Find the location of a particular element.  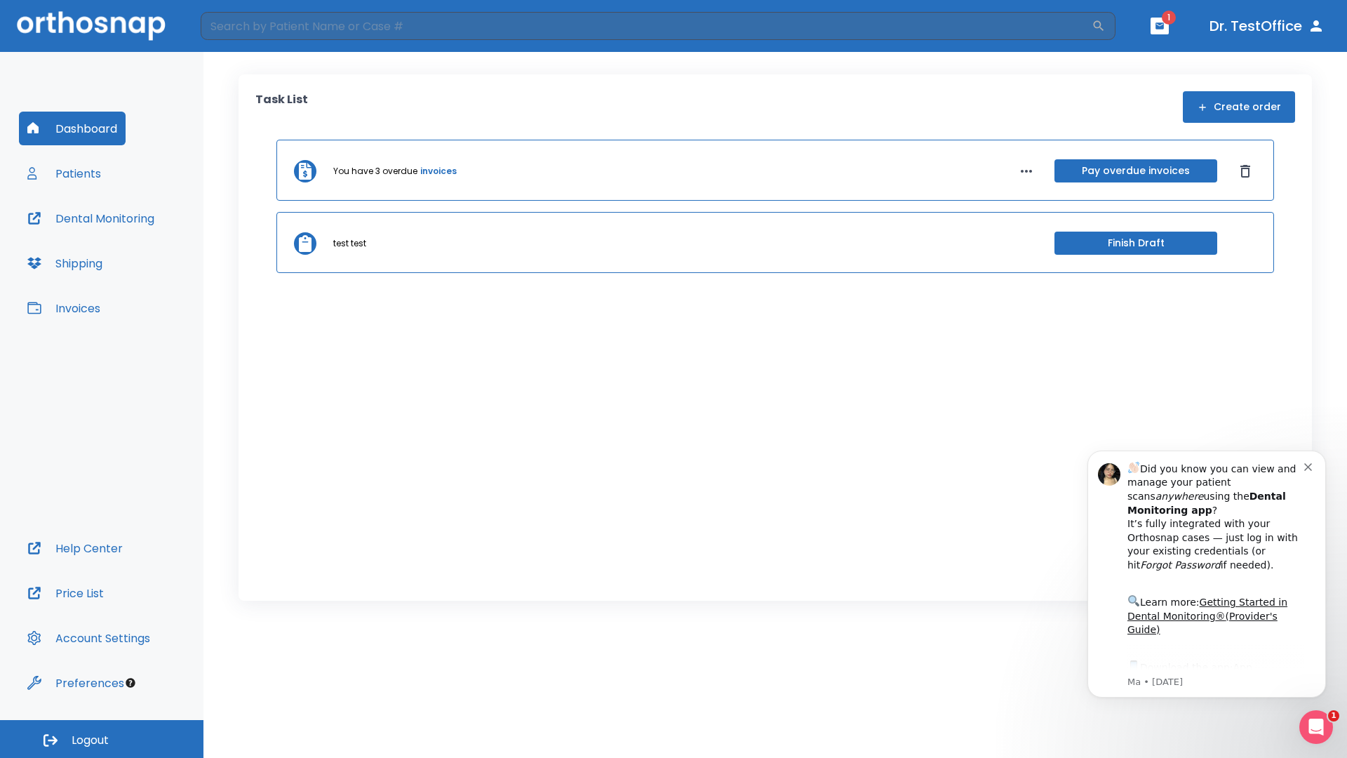

a: Getting Started in Dental Monitoring is located at coordinates (141, 180).